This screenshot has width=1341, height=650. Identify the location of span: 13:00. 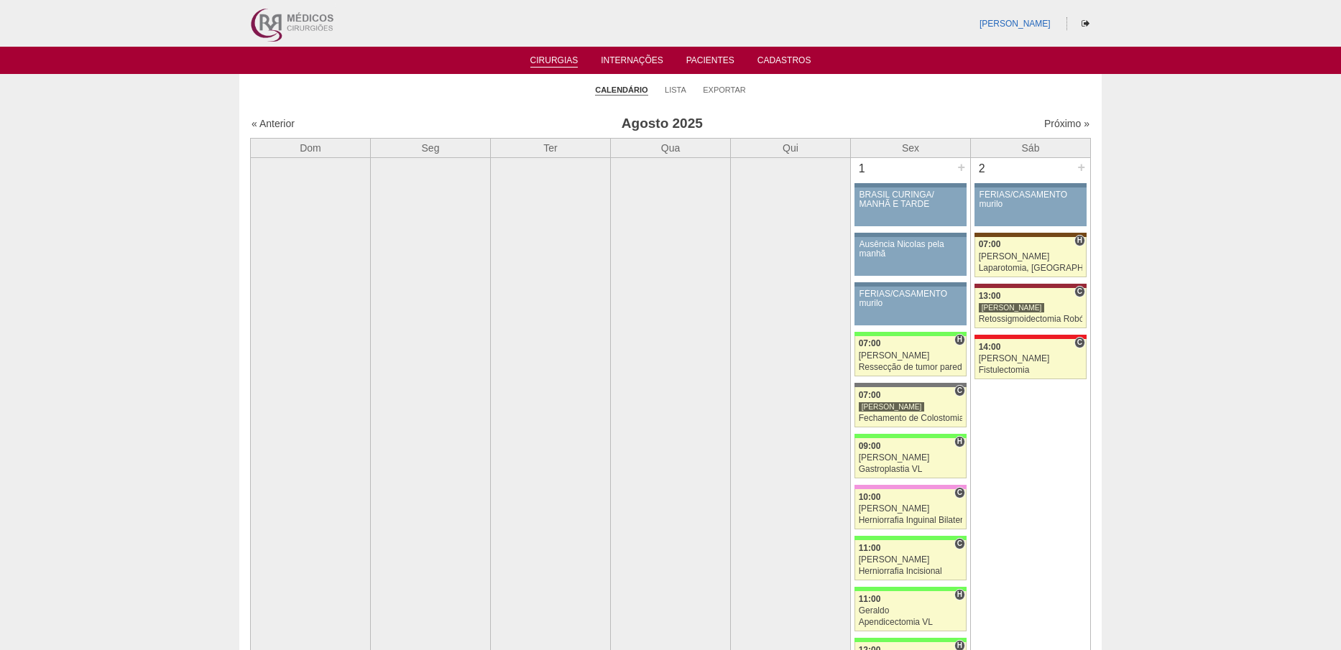
(990, 296).